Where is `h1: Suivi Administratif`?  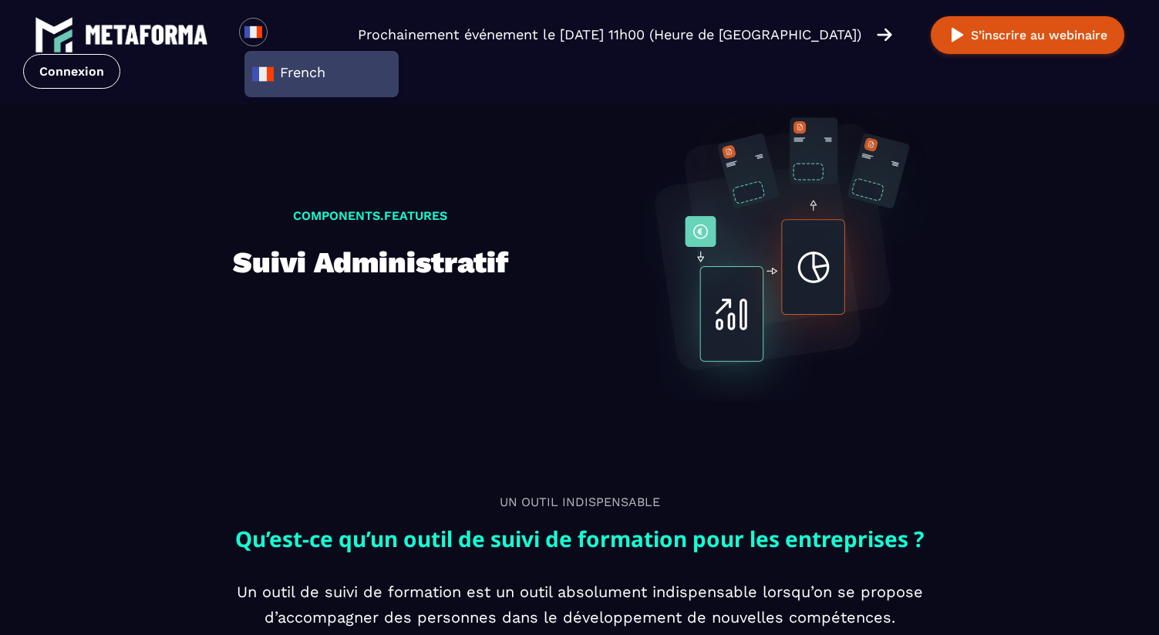
h1: Suivi Administratif is located at coordinates (370, 262).